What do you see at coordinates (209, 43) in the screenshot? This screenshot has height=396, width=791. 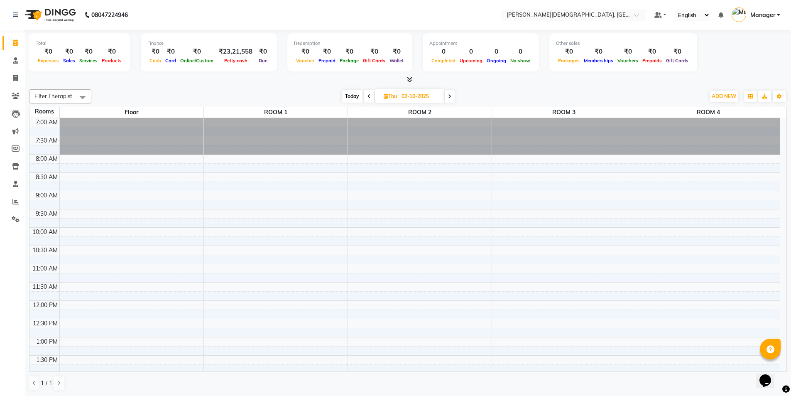 I see `div: Finance` at bounding box center [209, 43].